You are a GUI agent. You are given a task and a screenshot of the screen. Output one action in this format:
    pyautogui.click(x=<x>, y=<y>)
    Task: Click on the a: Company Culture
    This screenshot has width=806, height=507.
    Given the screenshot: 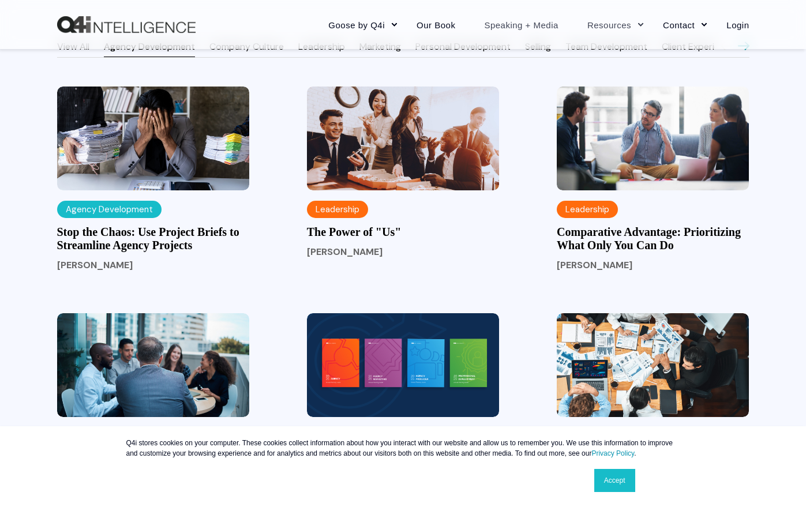 What is the action you would take?
    pyautogui.click(x=246, y=46)
    